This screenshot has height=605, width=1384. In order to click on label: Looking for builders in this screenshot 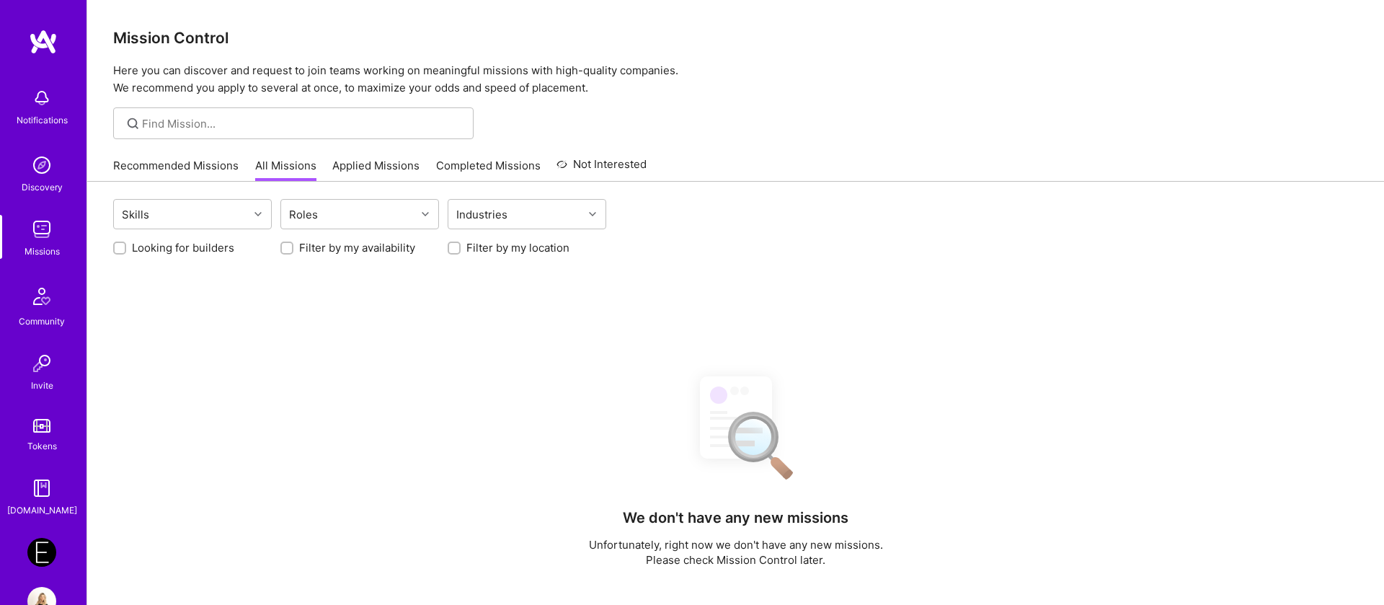, I will do `click(183, 247)`.